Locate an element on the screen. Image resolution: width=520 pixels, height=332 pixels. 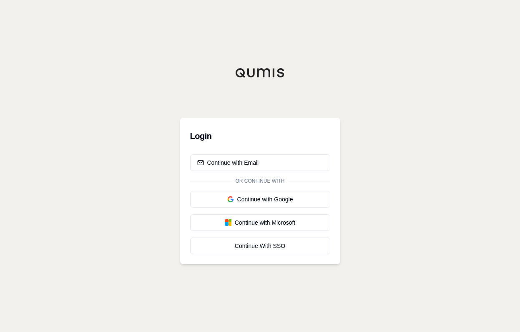
div: Continue with Email is located at coordinates (228, 163).